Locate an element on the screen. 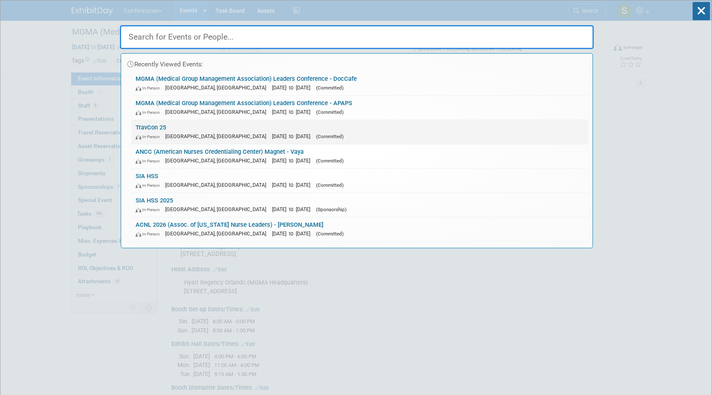 The image size is (712, 395). span: (Sponsorship) is located at coordinates (331, 209).